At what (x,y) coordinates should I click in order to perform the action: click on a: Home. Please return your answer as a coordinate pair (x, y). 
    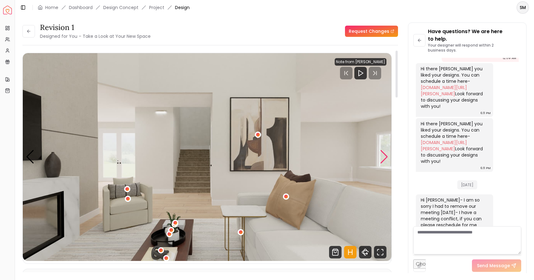
    Looking at the image, I should click on (52, 7).